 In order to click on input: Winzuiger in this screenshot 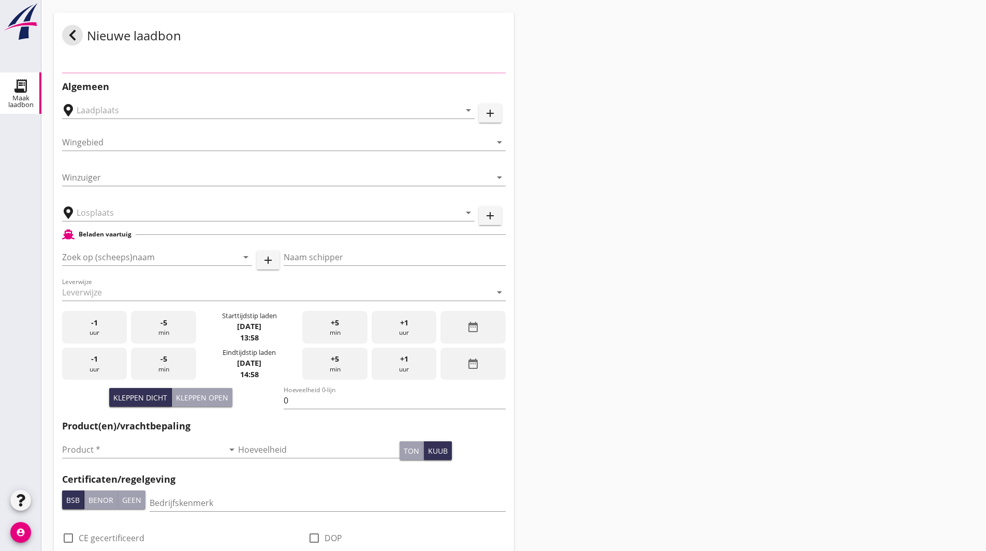, I will do `click(276, 178)`.